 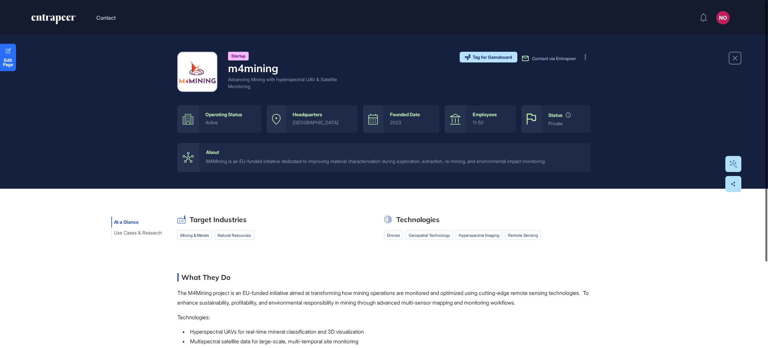 What do you see at coordinates (238, 56) in the screenshot?
I see `div: Startup` at bounding box center [238, 56].